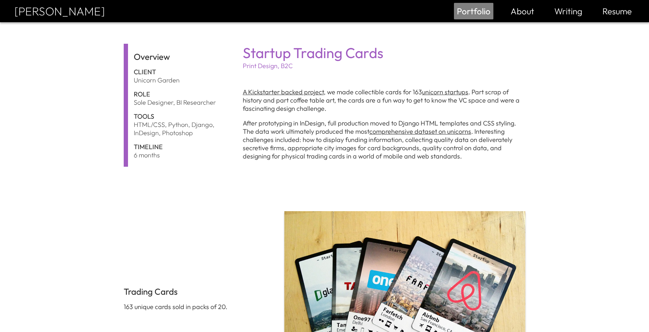 The width and height of the screenshot is (649, 332). What do you see at coordinates (184, 307) in the screenshot?
I see `p: 163 unique cards sold in packs of 20.` at bounding box center [184, 307].